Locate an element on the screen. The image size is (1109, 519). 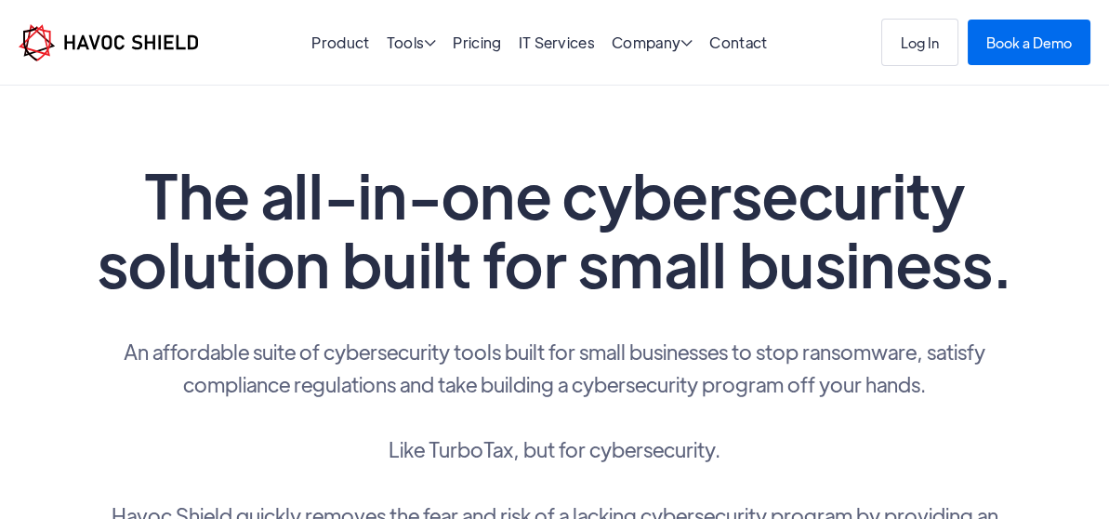
a: Log In is located at coordinates (919, 42).